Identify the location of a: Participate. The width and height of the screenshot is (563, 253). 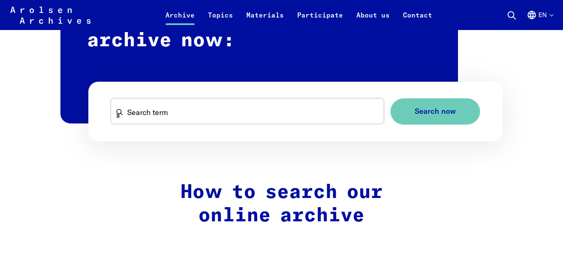
(320, 20).